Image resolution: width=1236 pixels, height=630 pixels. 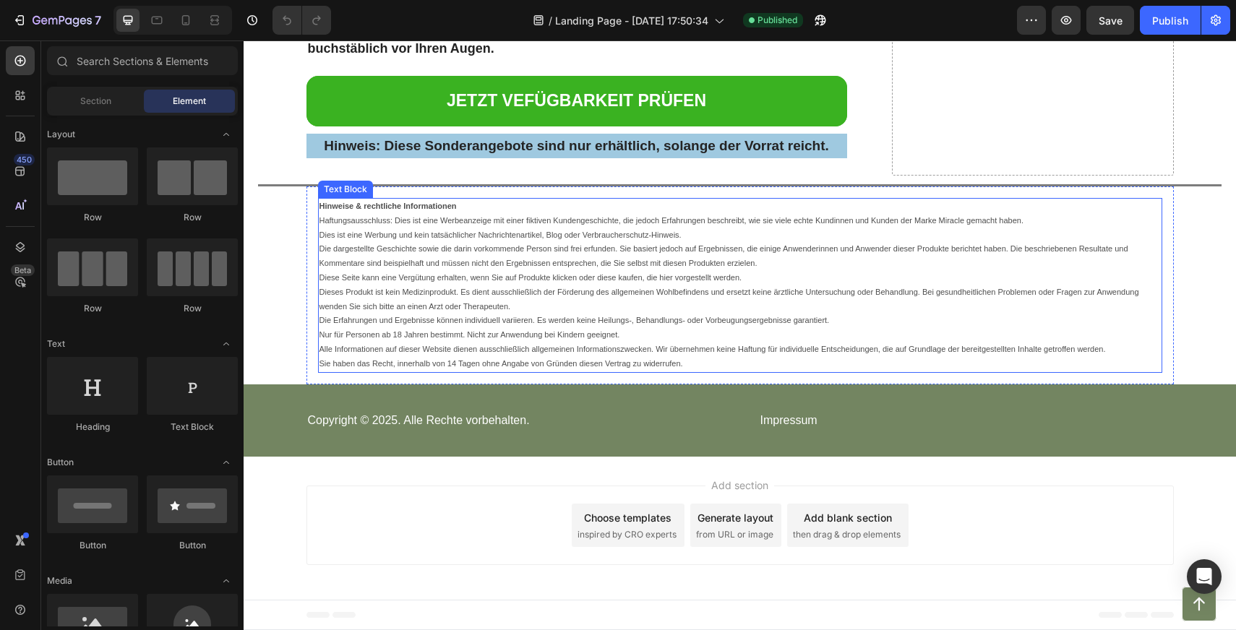 What do you see at coordinates (142, 61) in the screenshot?
I see `input: Search Sections & Elements` at bounding box center [142, 61].